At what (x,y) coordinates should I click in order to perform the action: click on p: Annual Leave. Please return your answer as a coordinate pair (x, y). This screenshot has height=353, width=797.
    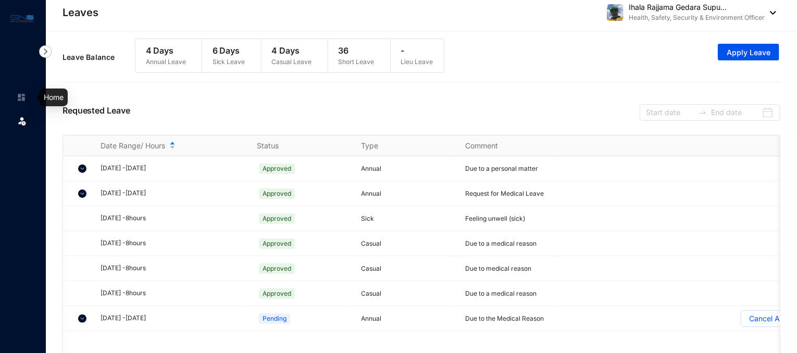
    Looking at the image, I should click on (166, 62).